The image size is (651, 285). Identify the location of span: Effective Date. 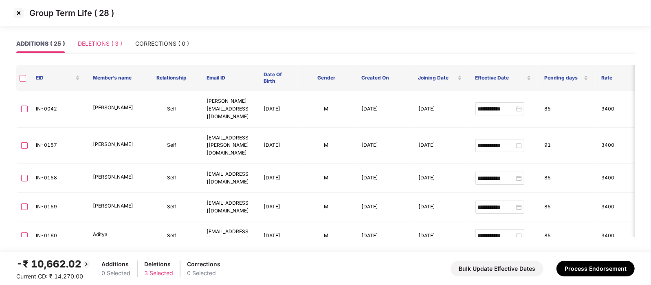
(500, 78).